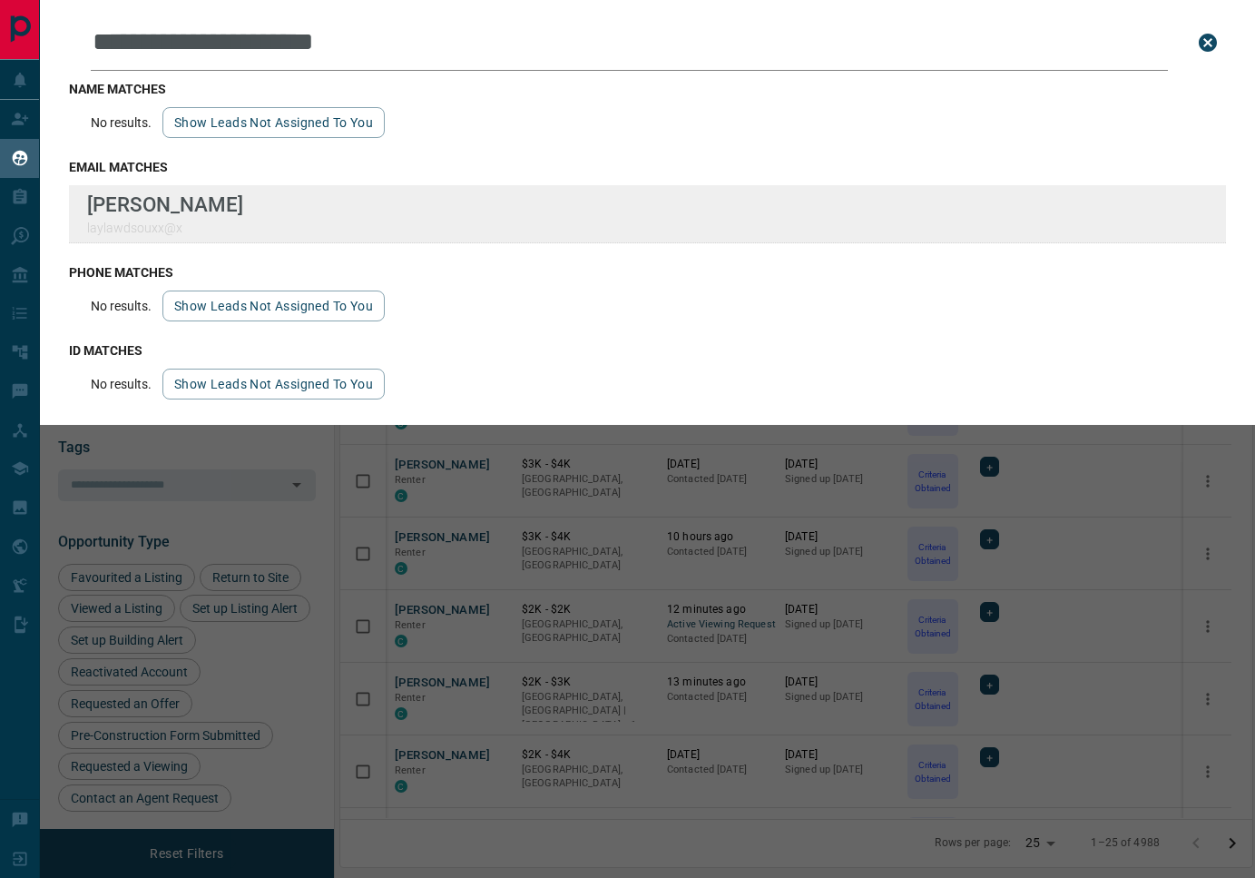  Describe the element at coordinates (647, 167) in the screenshot. I see `h3: email matches` at that location.